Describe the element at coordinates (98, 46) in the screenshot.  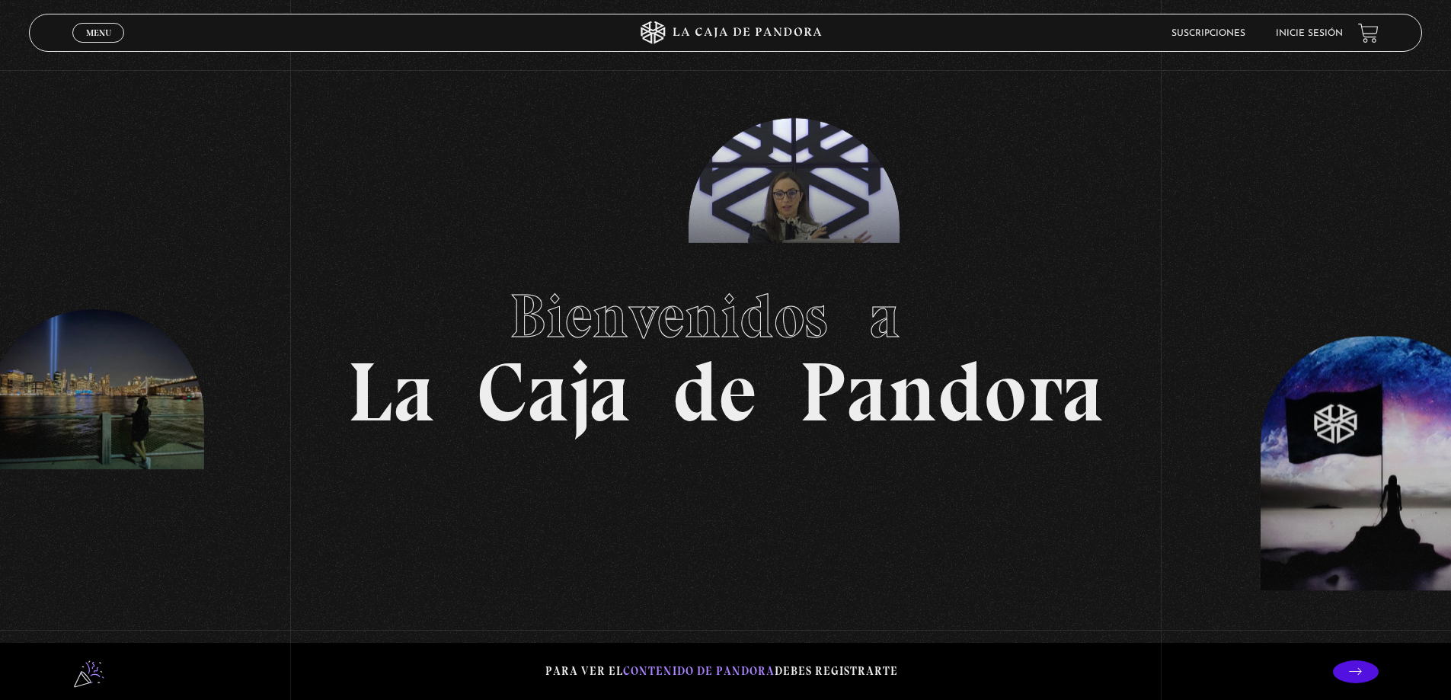
I see `span: Cerrar` at that location.